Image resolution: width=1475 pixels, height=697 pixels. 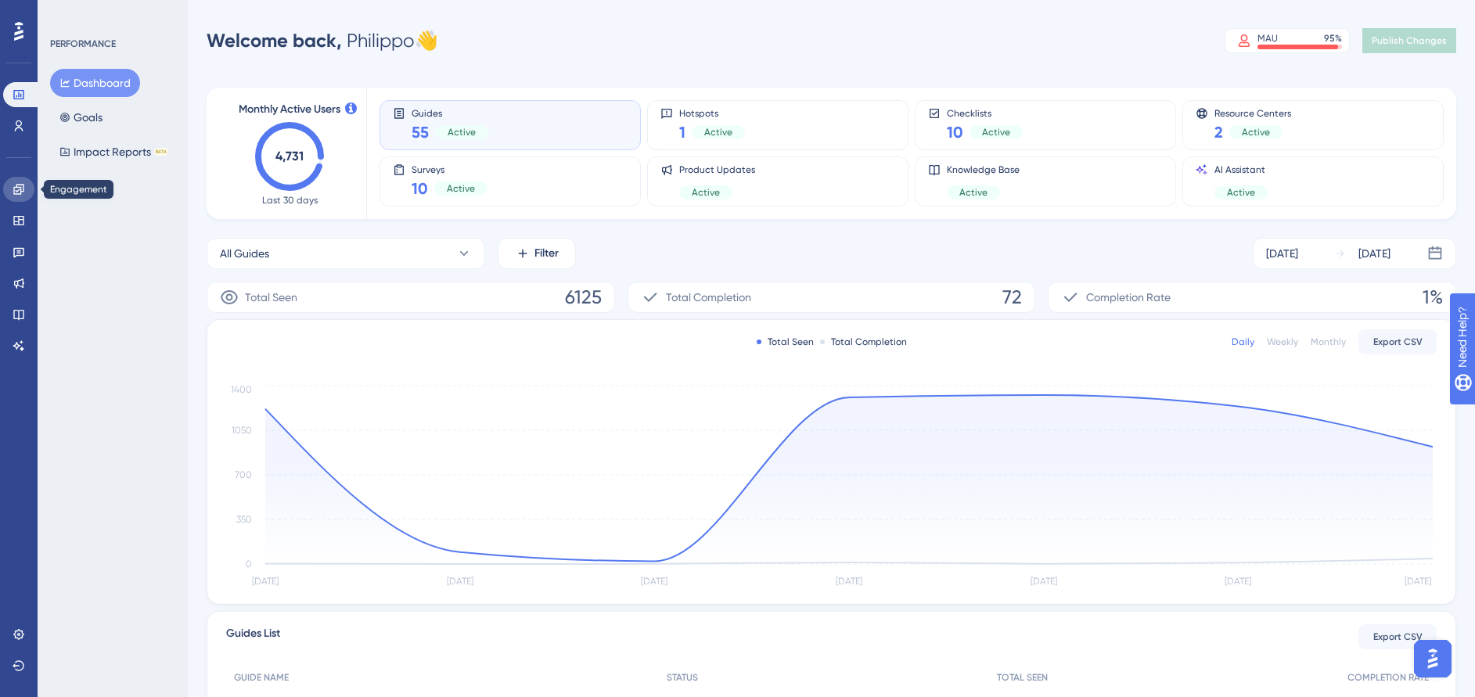 I want to click on span: All Guides, so click(x=244, y=254).